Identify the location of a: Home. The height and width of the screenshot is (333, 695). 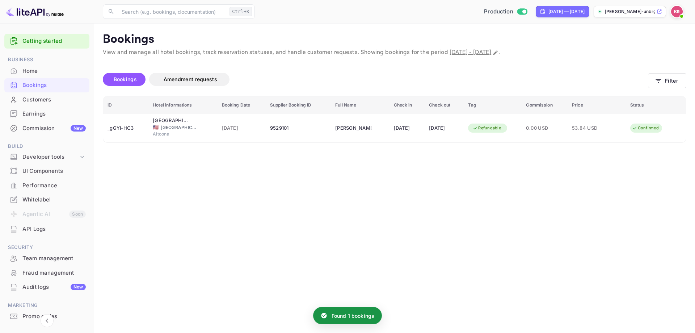
(47, 71).